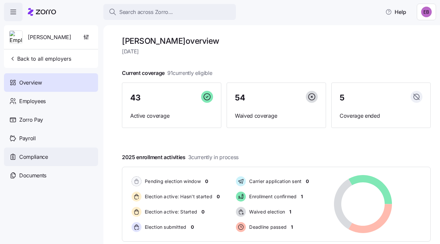 This screenshot has width=440, height=244. I want to click on button: Search across Zorro..., so click(170, 12).